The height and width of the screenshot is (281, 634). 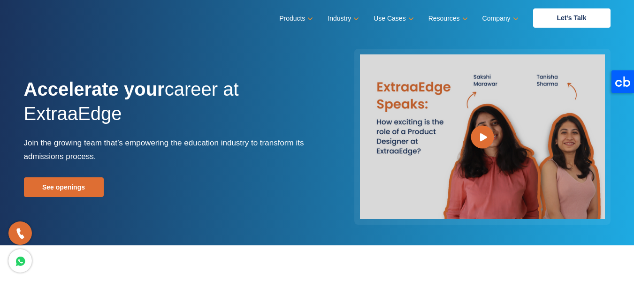 What do you see at coordinates (342, 18) in the screenshot?
I see `a: Industry` at bounding box center [342, 18].